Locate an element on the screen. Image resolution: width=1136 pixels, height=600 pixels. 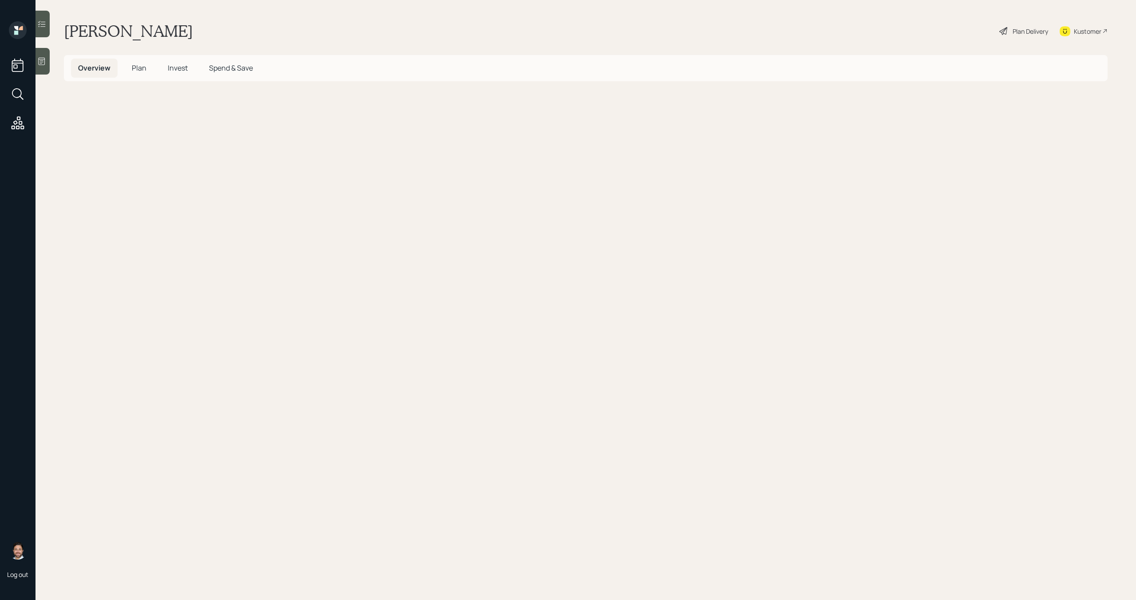
span: Spend & Save is located at coordinates (231, 68).